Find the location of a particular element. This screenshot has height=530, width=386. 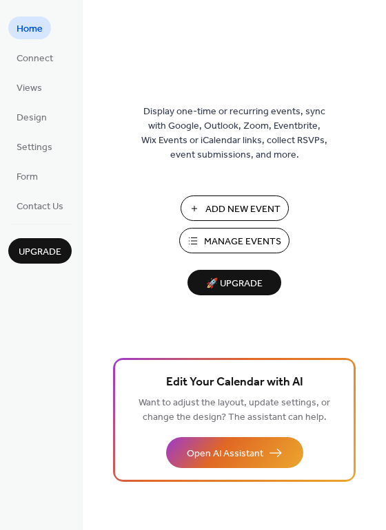

a: Connect is located at coordinates (34, 57).